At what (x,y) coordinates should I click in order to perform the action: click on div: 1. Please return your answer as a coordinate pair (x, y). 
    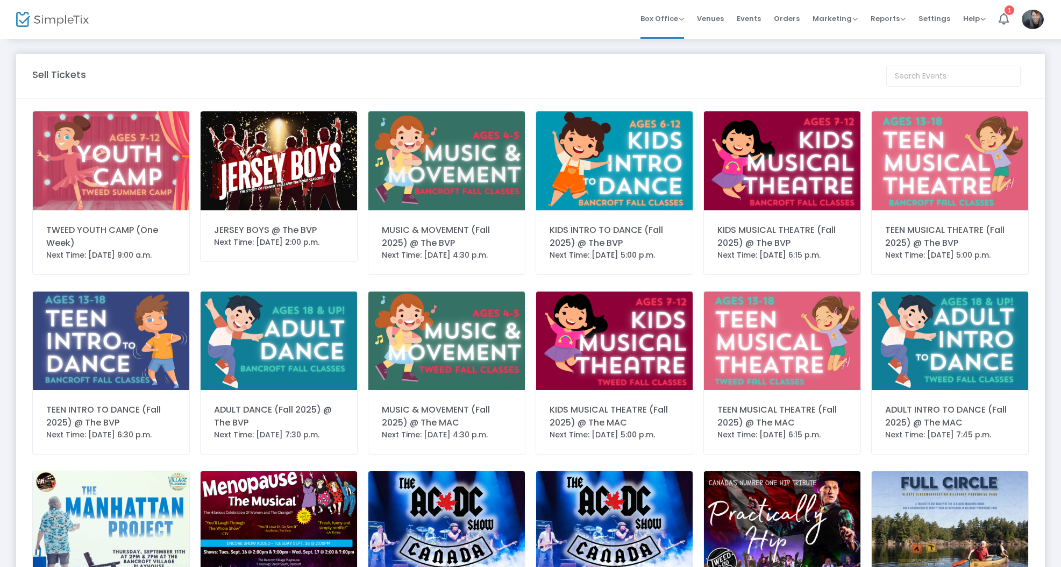
    Looking at the image, I should click on (1010, 10).